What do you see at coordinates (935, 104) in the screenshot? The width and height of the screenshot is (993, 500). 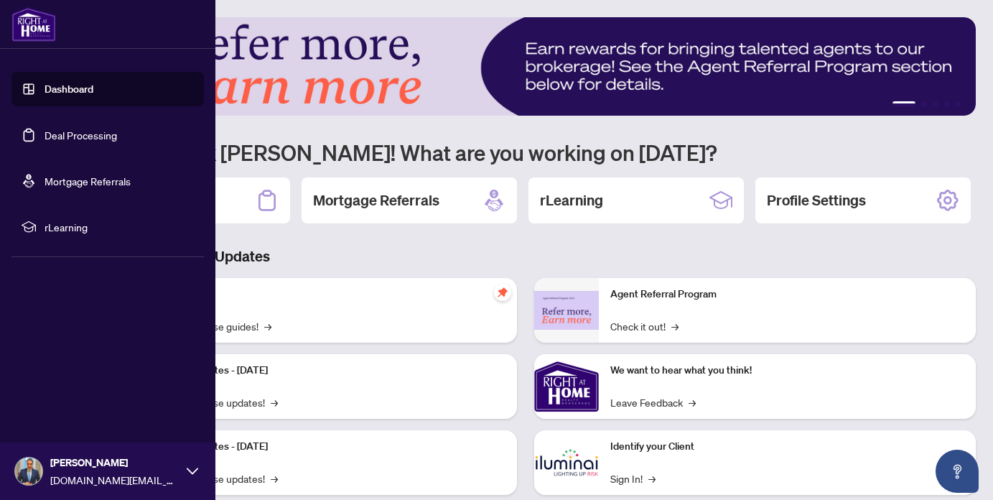 I see `button: 3` at bounding box center [935, 104].